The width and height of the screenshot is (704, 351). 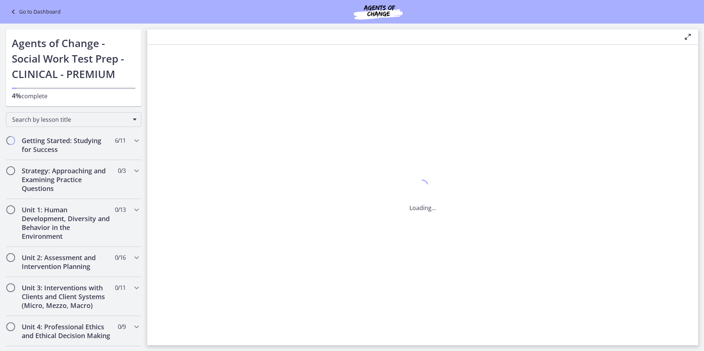 What do you see at coordinates (74, 120) in the screenshot?
I see `div: Search by lesson title` at bounding box center [74, 120].